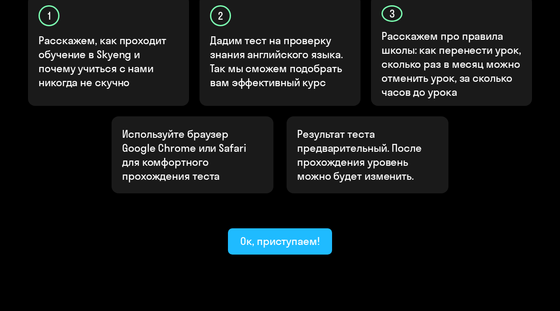 The image size is (560, 311). Describe the element at coordinates (392, 14) in the screenshot. I see `div: 3` at that location.